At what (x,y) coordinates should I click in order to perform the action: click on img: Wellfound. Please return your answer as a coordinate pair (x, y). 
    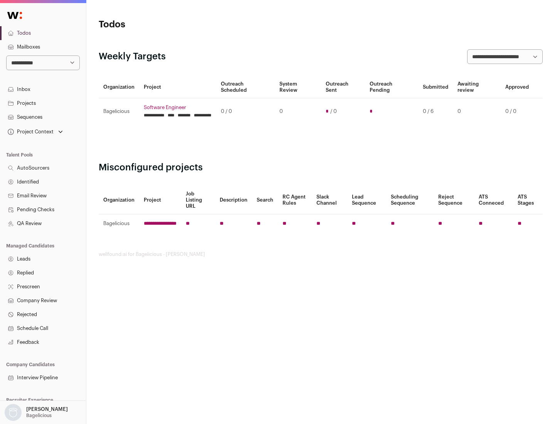
    Looking at the image, I should click on (15, 15).